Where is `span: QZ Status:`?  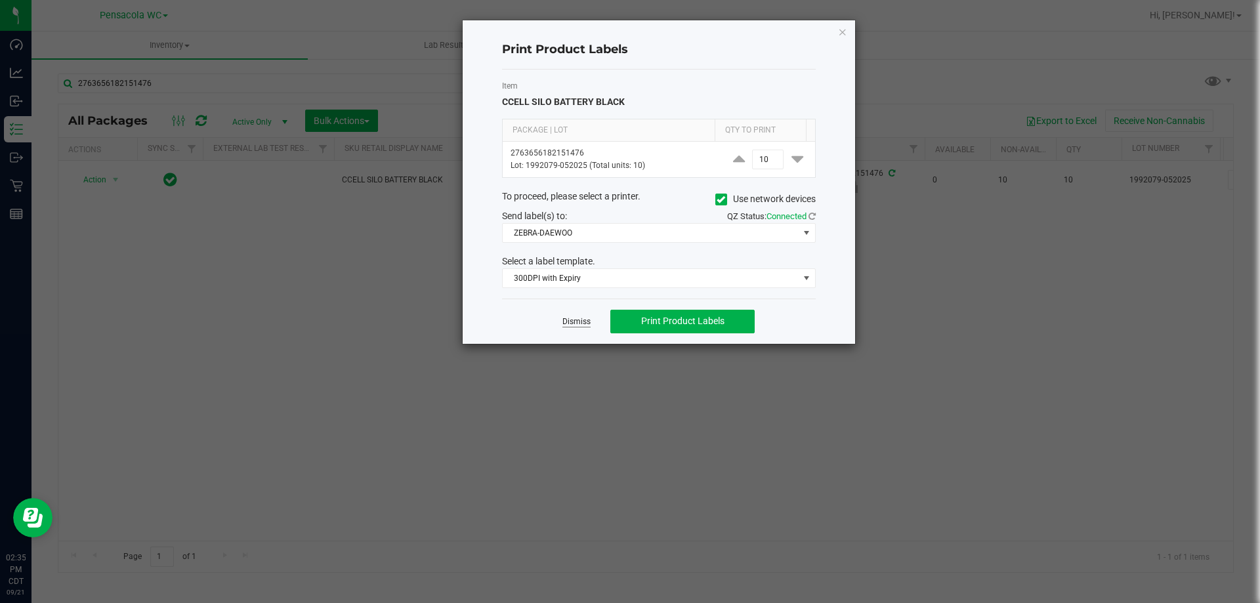
span: QZ Status: is located at coordinates (771, 216).